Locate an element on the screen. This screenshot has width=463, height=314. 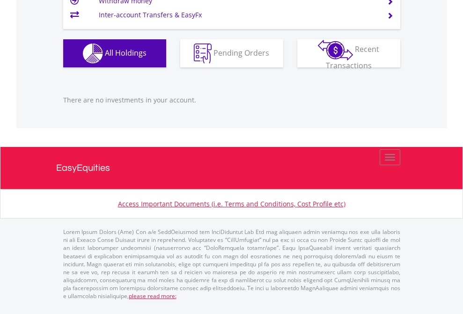
td: Inter-account Transfers & EasyFx is located at coordinates (237, 15).